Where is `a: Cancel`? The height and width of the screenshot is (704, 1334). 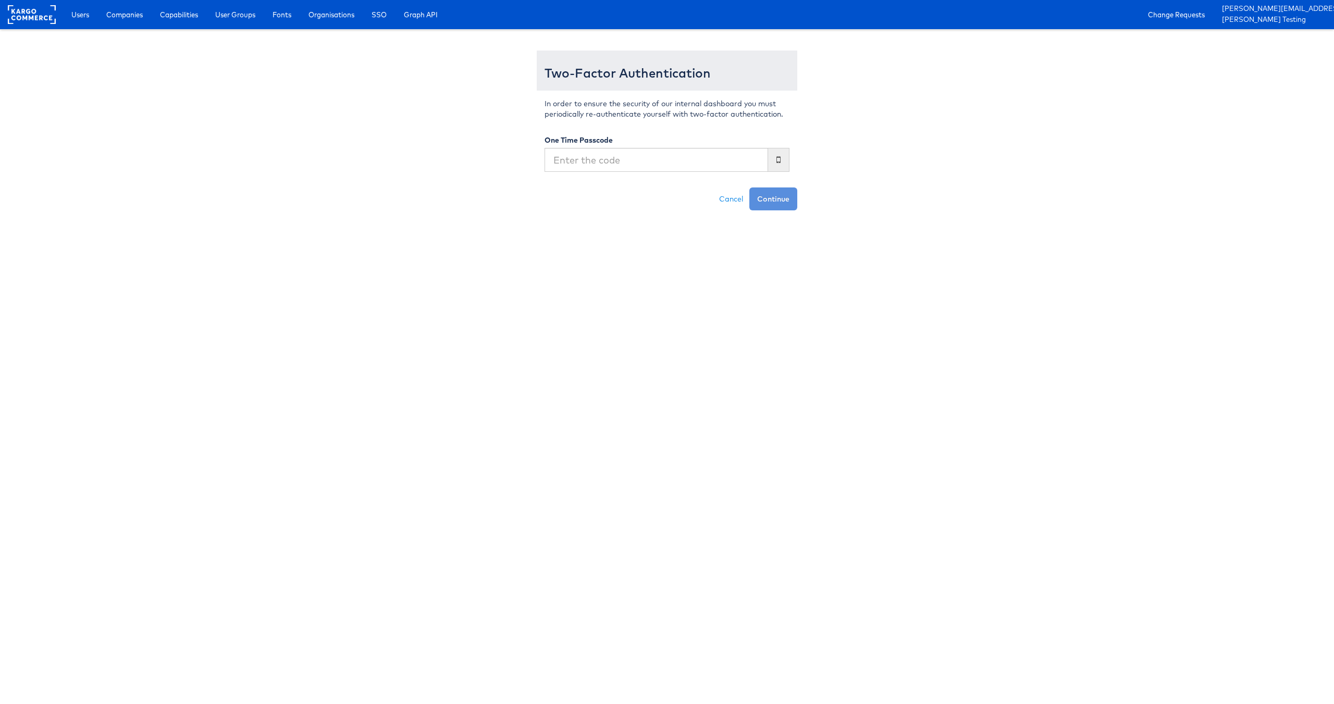 a: Cancel is located at coordinates (731, 199).